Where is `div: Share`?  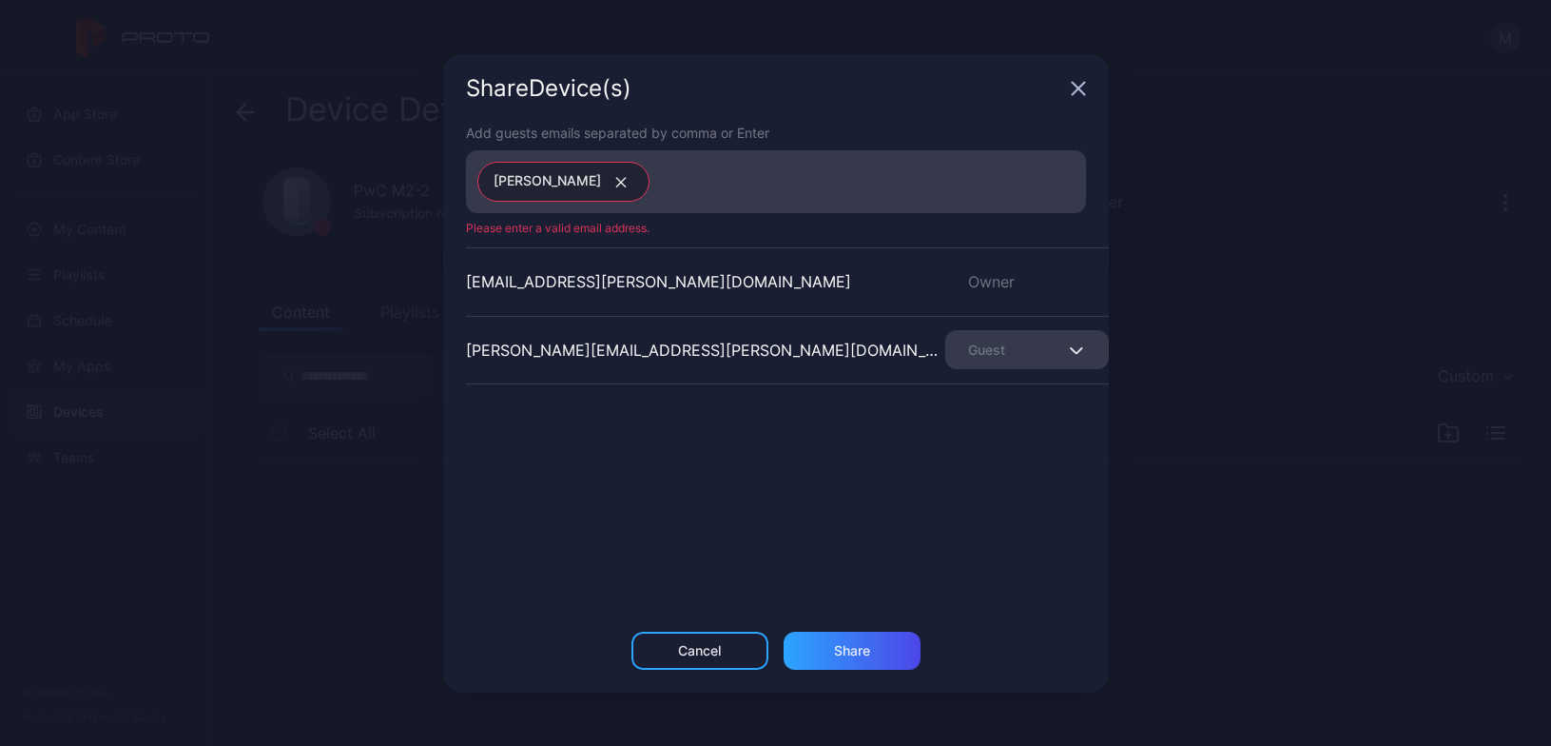
div: Share is located at coordinates (852, 651).